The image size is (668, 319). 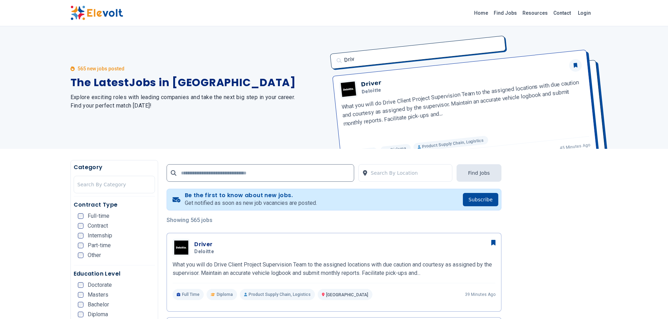 What do you see at coordinates (114, 205) in the screenshot?
I see `h5: Contract Type` at bounding box center [114, 205].